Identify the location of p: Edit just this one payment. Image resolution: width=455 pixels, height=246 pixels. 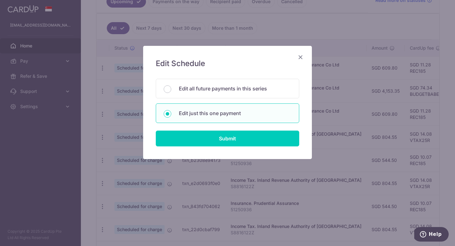
(235, 113).